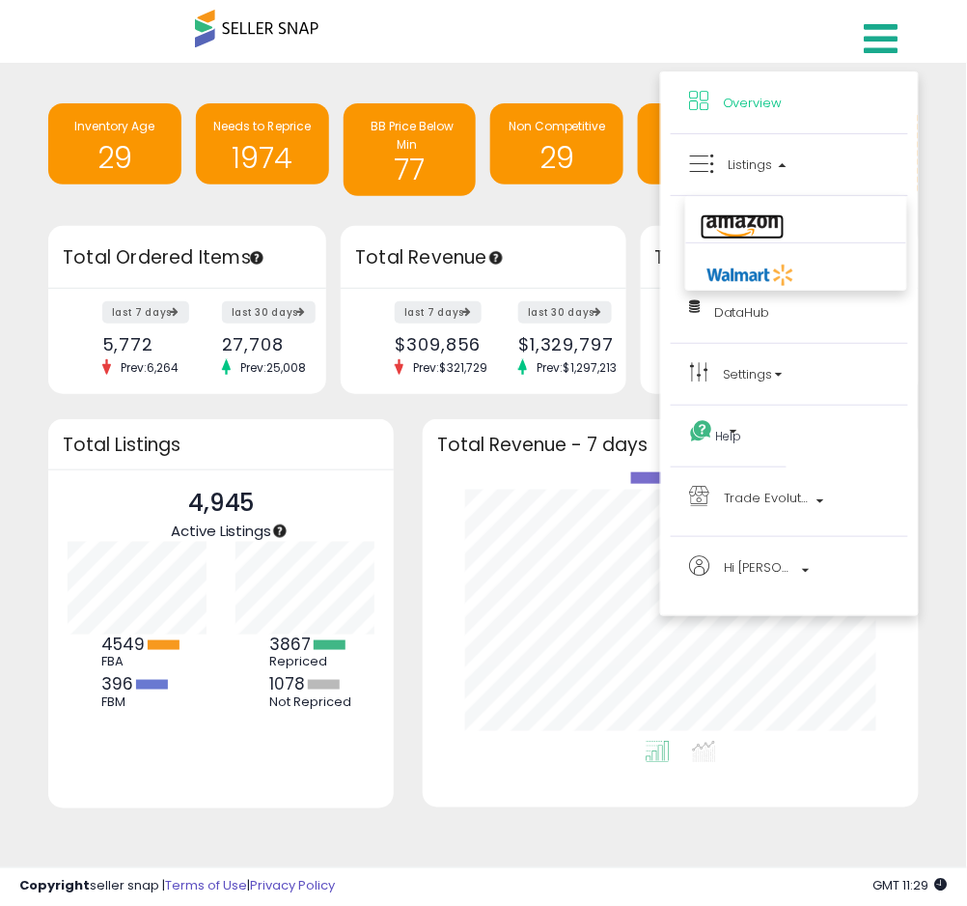 The height and width of the screenshot is (906, 967). Describe the element at coordinates (790, 102) in the screenshot. I see `a: Overview` at that location.